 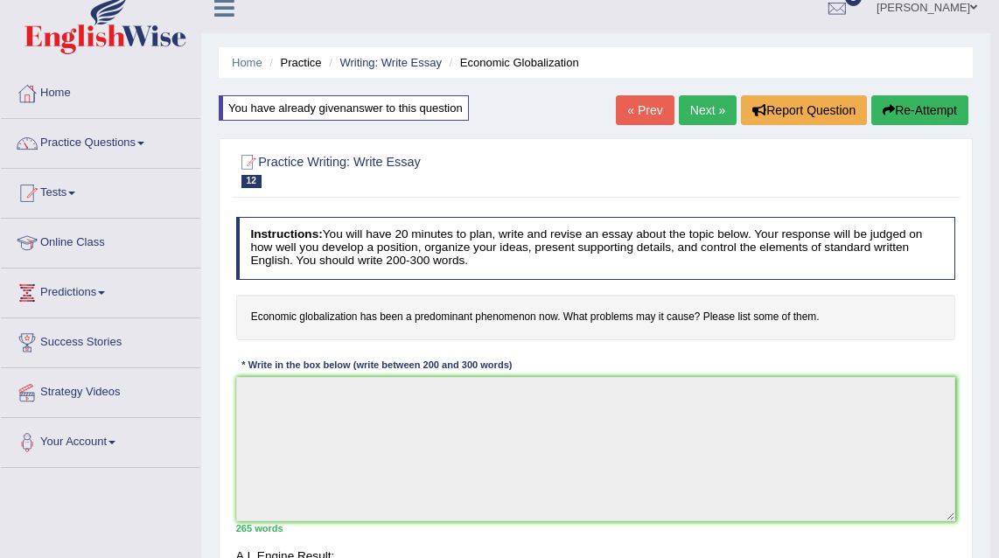 What do you see at coordinates (377, 366) in the screenshot?
I see `div: * Write in the box below (write between 200 and 300 words)` at bounding box center [377, 366].